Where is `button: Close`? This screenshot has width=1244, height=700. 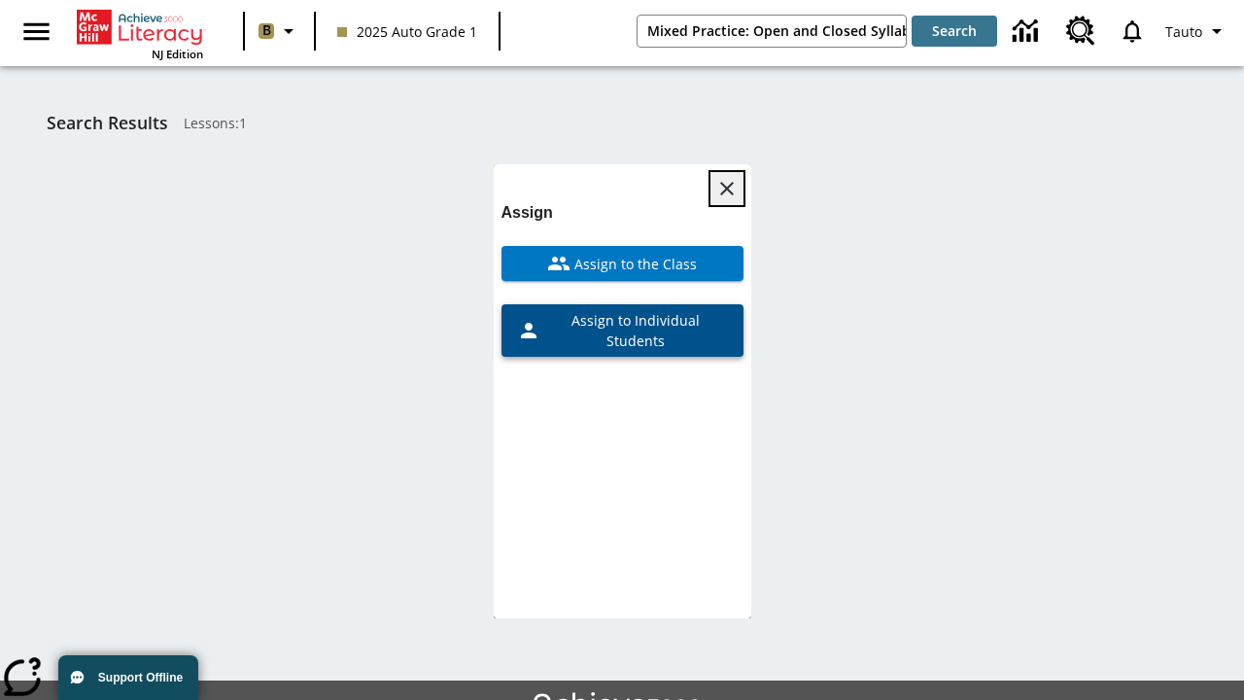 button: Close is located at coordinates (727, 189).